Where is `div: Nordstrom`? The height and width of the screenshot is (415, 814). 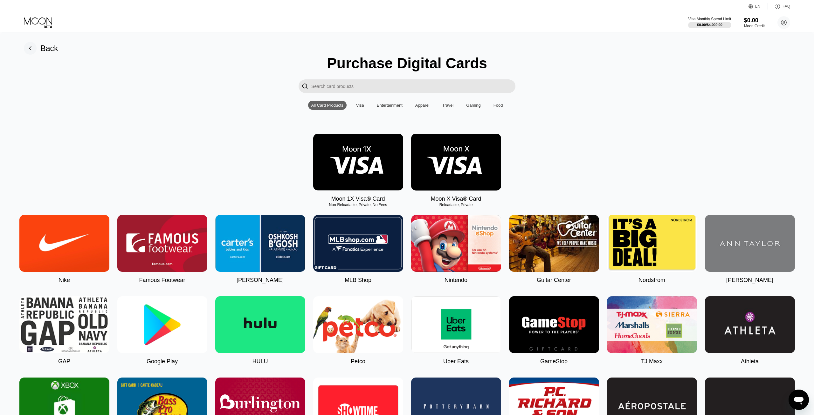
div: Nordstrom is located at coordinates (652, 280).